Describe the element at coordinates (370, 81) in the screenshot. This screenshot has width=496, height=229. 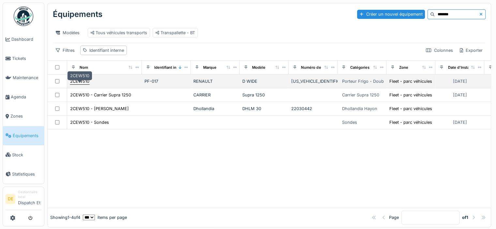
I see `div: Porteur Frigo - Double ponts` at that location.